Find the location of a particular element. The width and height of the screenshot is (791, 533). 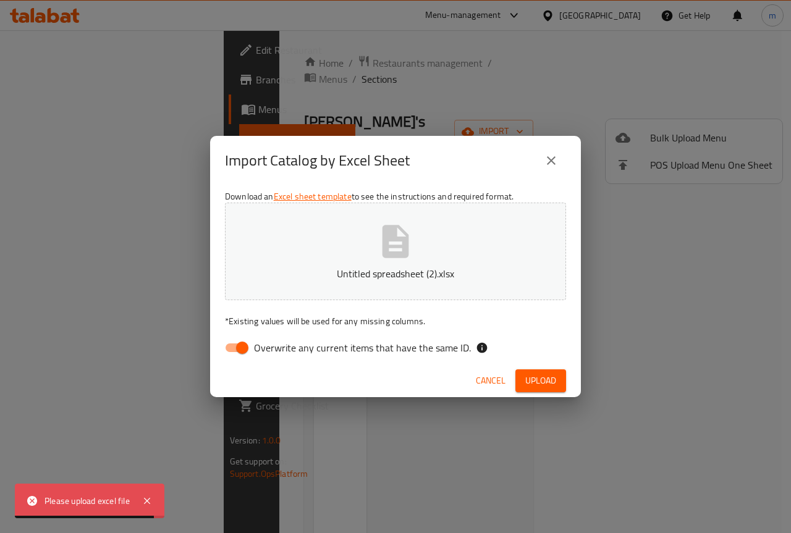

div: Download an to see the instructions and required format. is located at coordinates (395, 275).